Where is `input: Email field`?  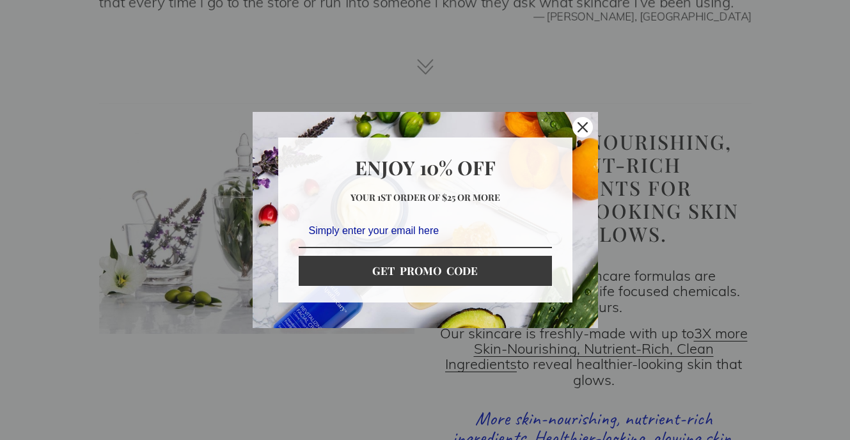 input: Email field is located at coordinates (425, 231).